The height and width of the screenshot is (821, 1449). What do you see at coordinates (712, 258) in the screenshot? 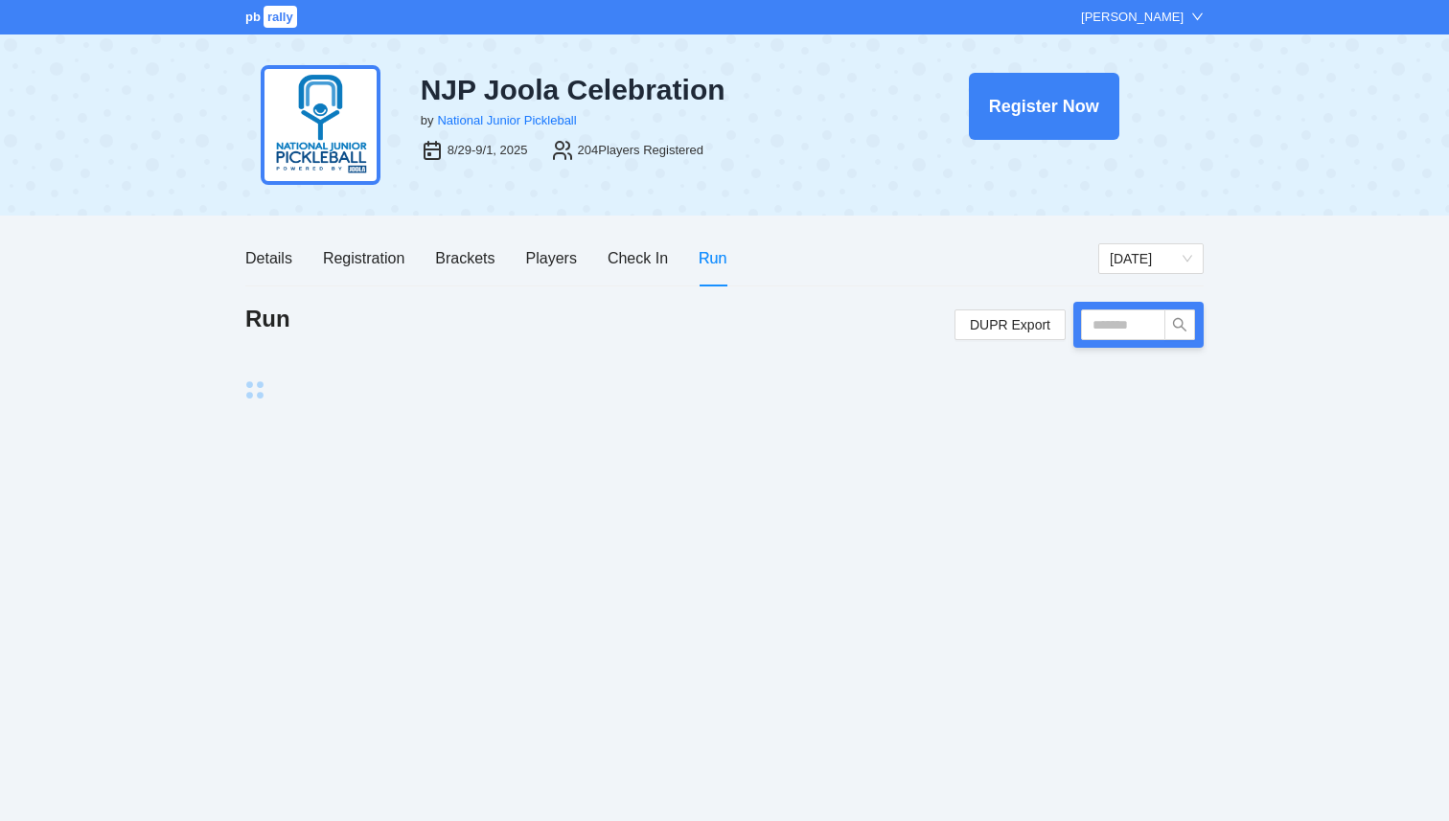
I see `div: Run` at bounding box center [712, 258].